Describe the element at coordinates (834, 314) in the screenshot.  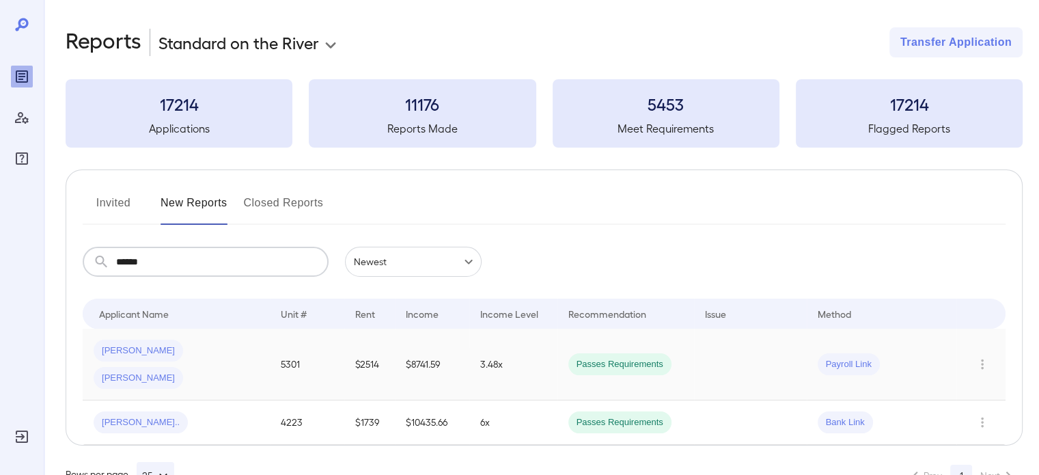
I see `div: Method` at that location.